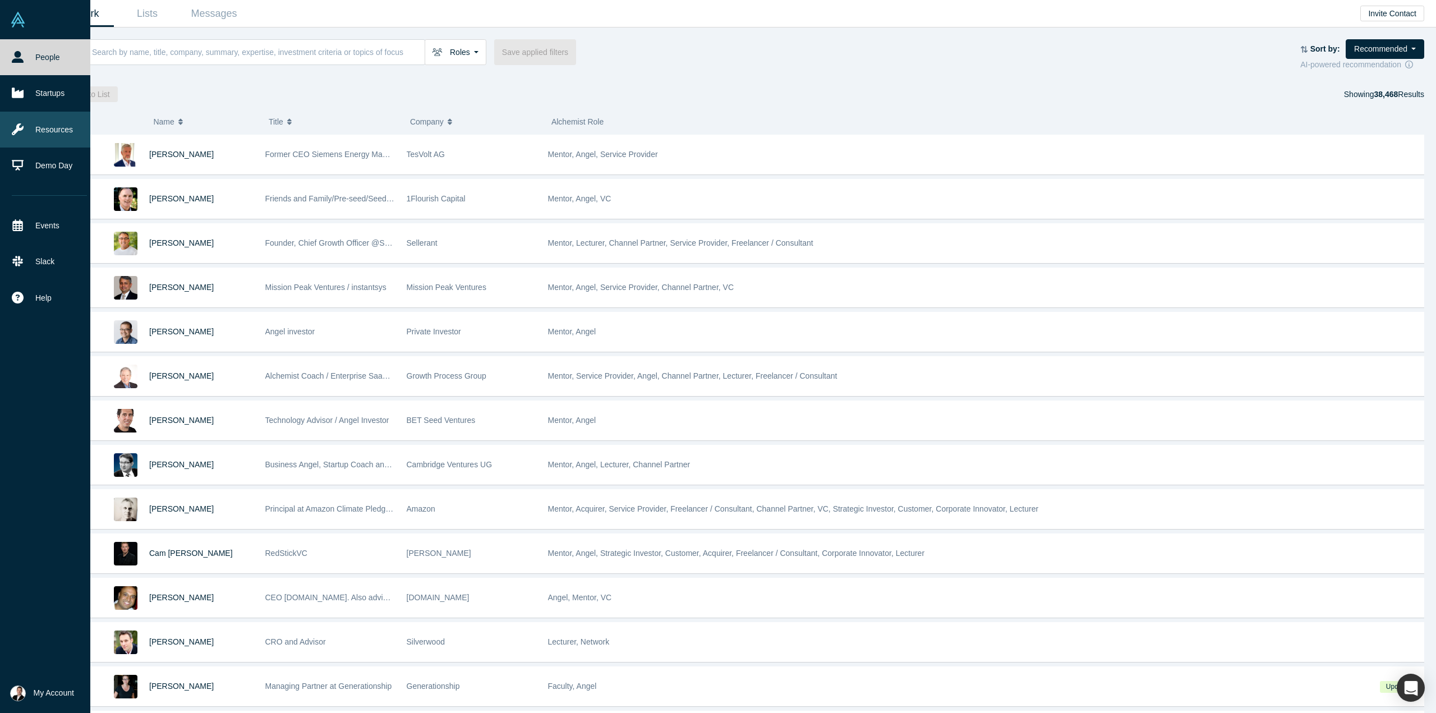 The image size is (1436, 713). Describe the element at coordinates (43, 298) in the screenshot. I see `span: Help` at that location.